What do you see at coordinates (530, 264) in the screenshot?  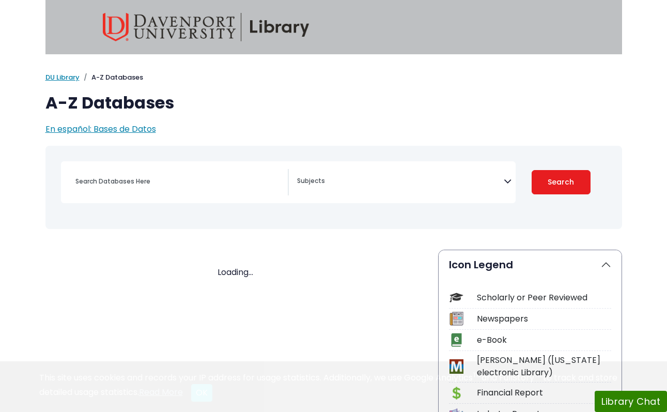 I see `button: Icon Legend` at bounding box center [530, 264].